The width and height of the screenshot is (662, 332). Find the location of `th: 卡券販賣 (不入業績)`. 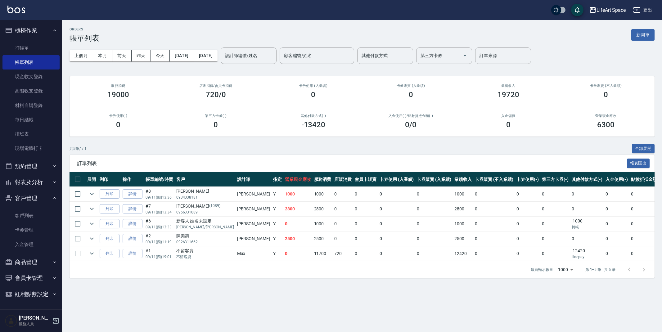

th: 卡券販賣 (不入業績) is located at coordinates (494, 179).